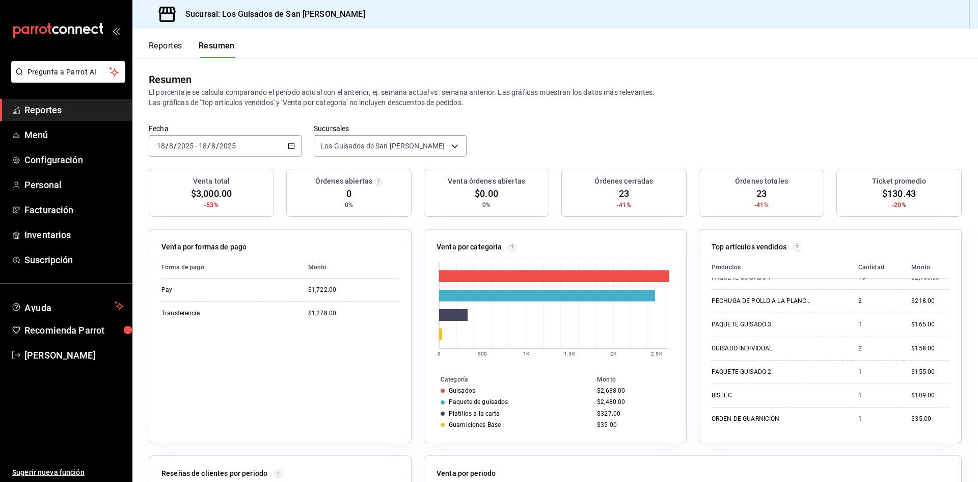 This screenshot has width=978, height=482. Describe the element at coordinates (344, 181) in the screenshot. I see `h3: Órdenes abiertas` at that location.